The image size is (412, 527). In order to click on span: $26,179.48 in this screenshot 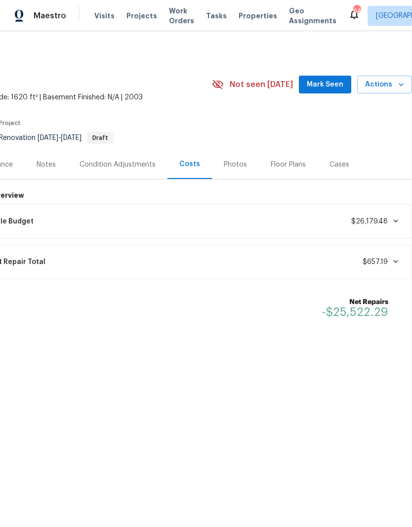, I will do `click(370, 221)`.